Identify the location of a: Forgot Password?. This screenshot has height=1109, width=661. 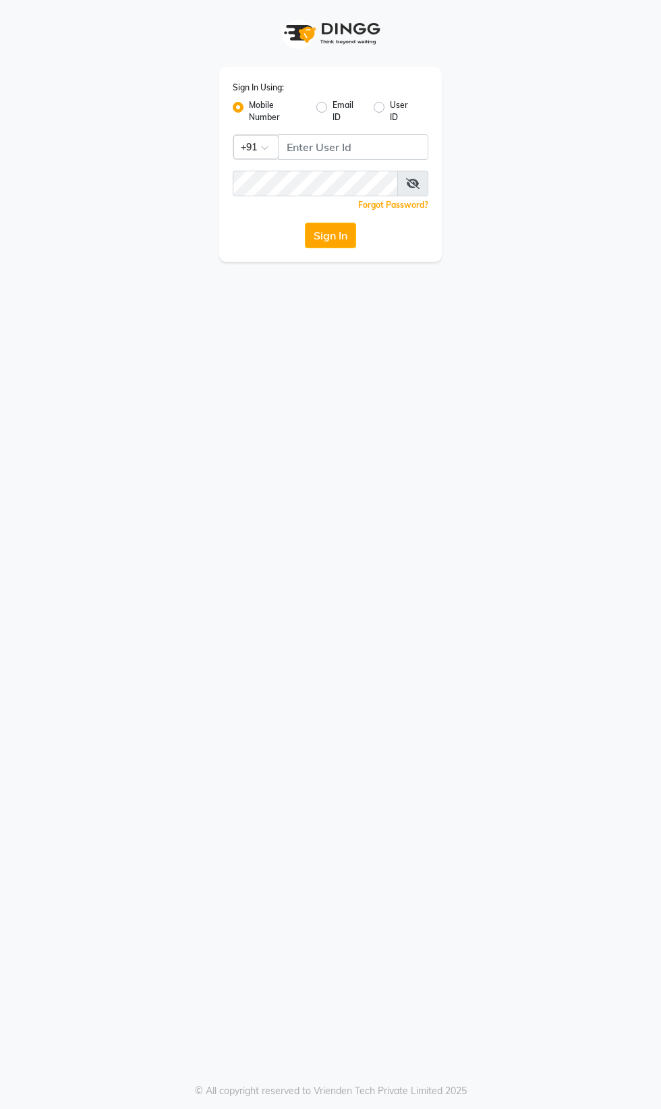
(393, 204).